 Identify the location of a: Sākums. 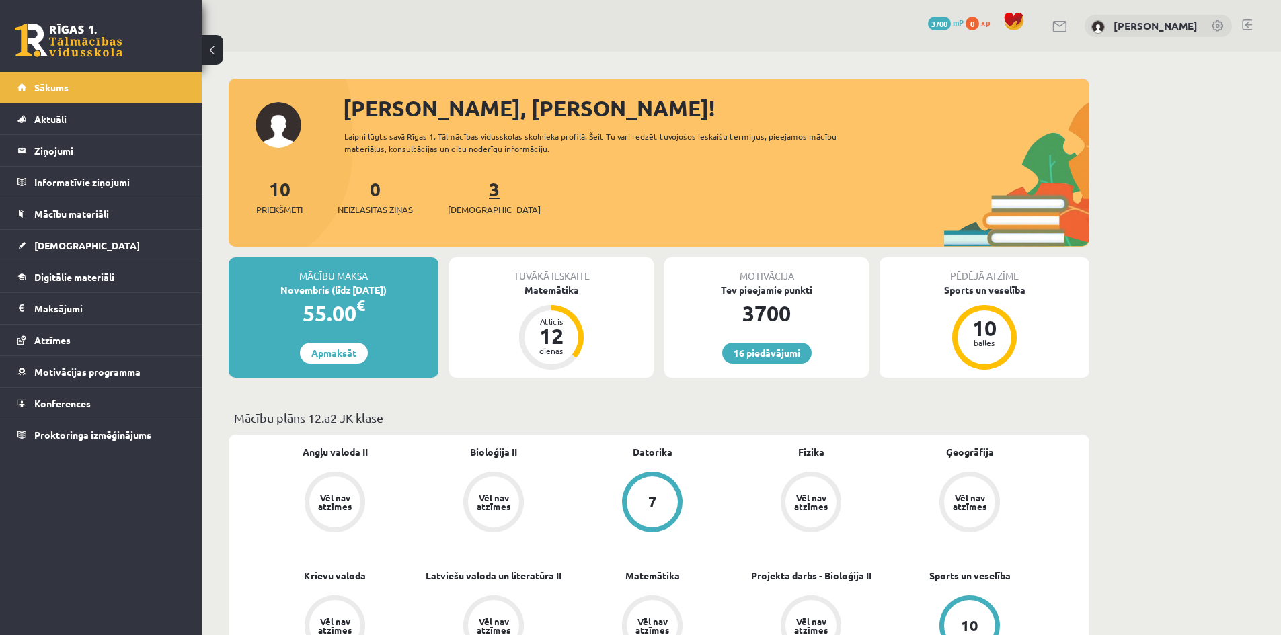
(101, 87).